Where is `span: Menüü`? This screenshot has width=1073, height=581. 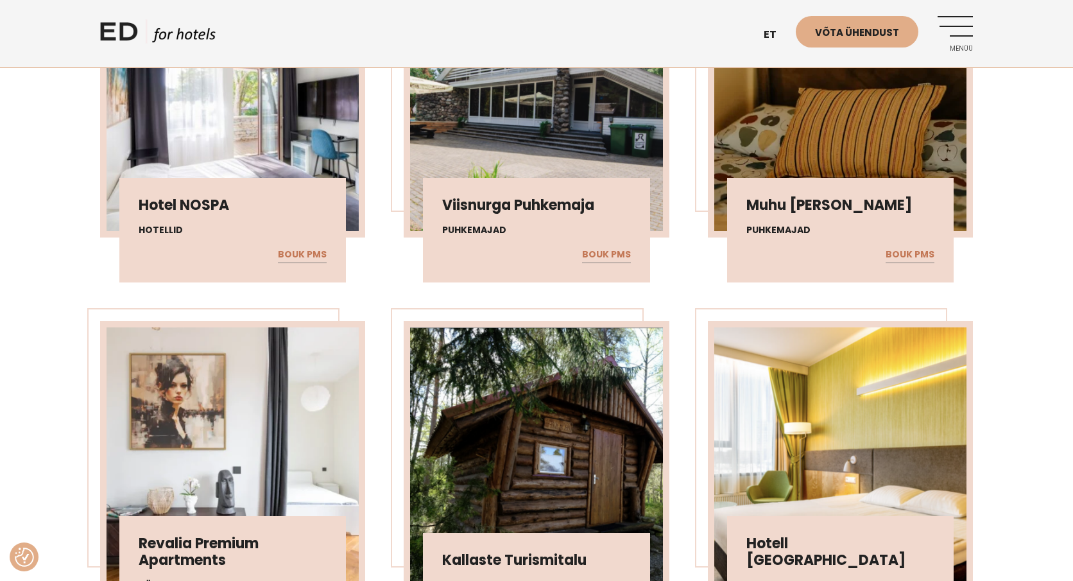 span: Menüü is located at coordinates (955, 49).